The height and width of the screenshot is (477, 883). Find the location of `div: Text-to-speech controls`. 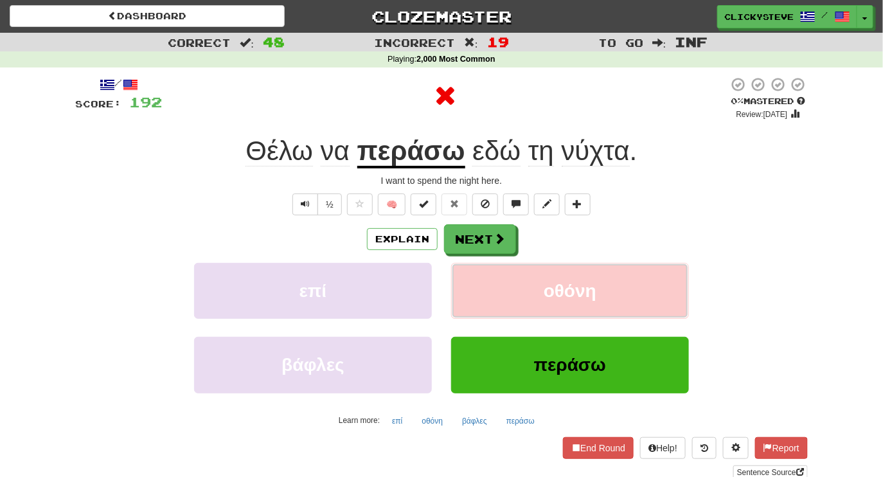

div: Text-to-speech controls is located at coordinates (316, 204).